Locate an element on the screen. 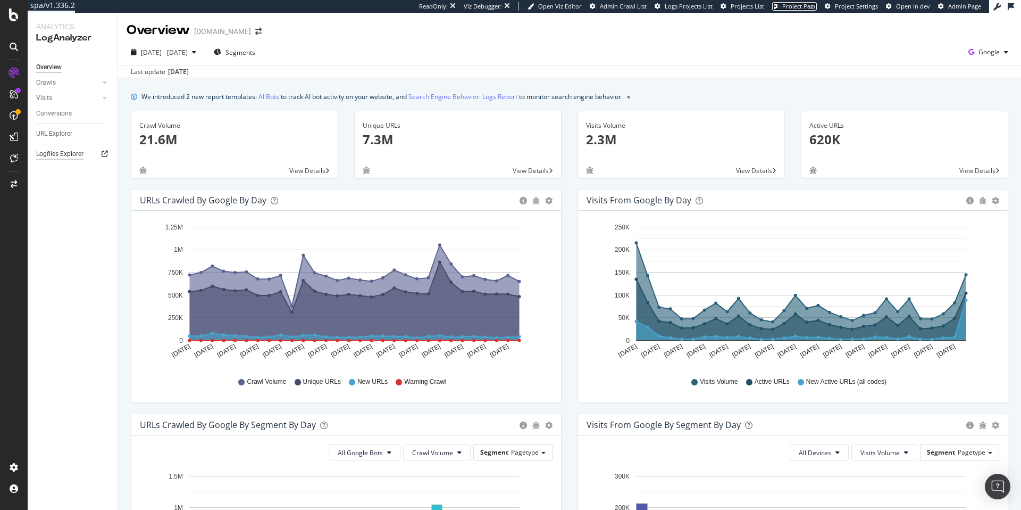 This screenshot has width=1021, height=510. span: Segments is located at coordinates (240, 52).